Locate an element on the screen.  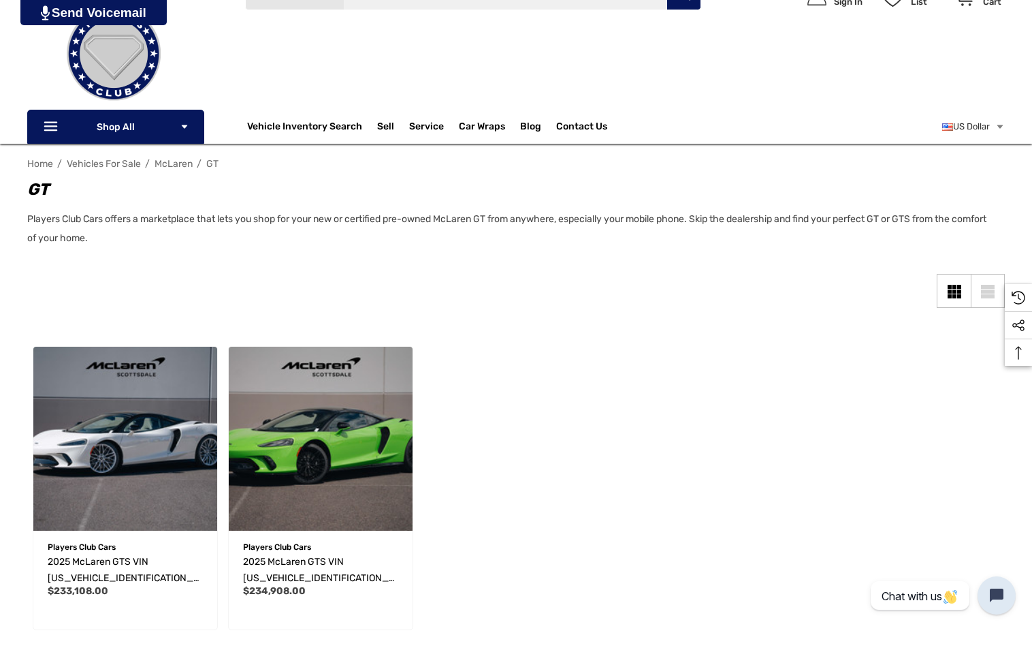
a: McLaren is located at coordinates (174, 163).